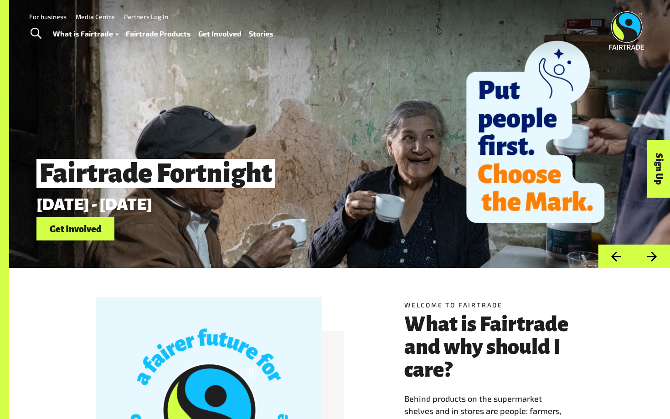  Describe the element at coordinates (158, 34) in the screenshot. I see `a: Fairtrade Products` at that location.